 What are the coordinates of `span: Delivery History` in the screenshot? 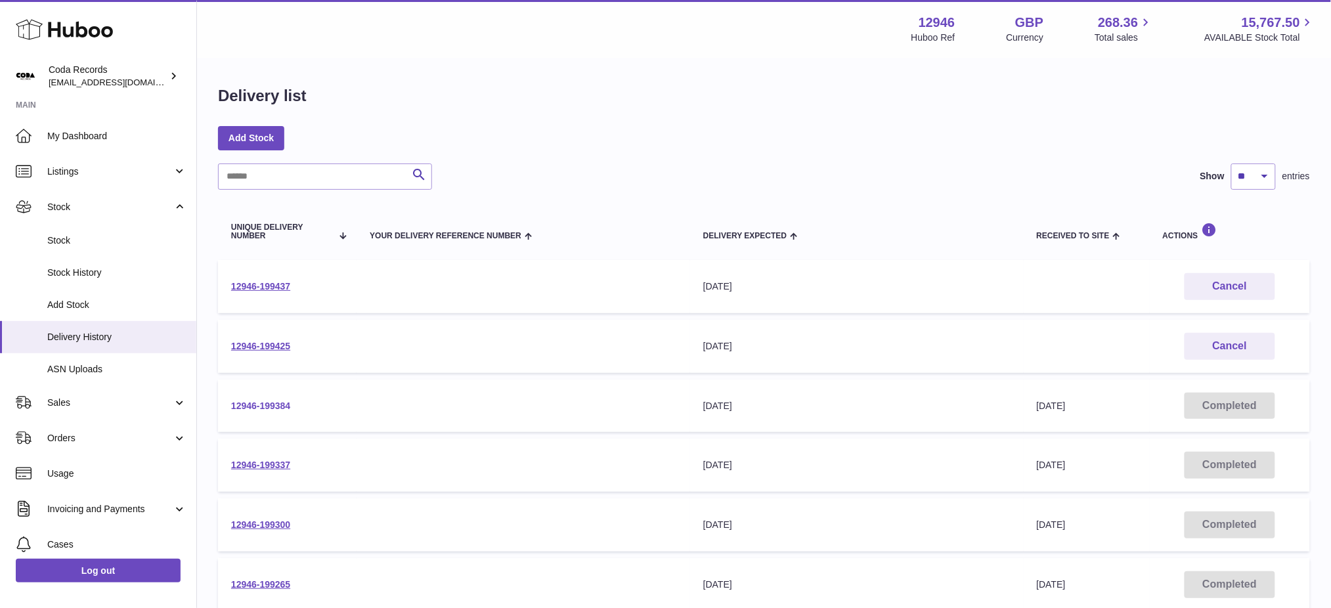 It's located at (117, 337).